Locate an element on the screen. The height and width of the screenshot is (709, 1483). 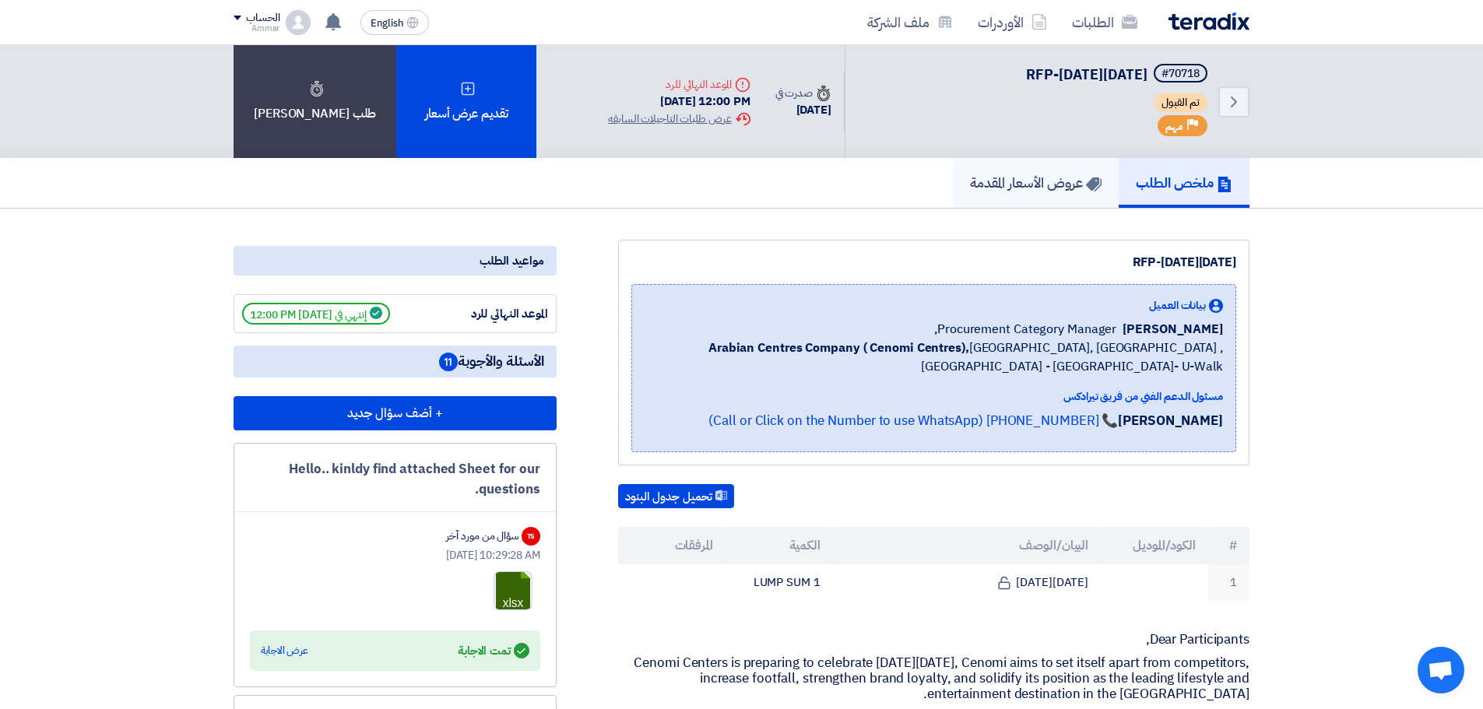
td: 1 LUMP SUM is located at coordinates (779, 582).